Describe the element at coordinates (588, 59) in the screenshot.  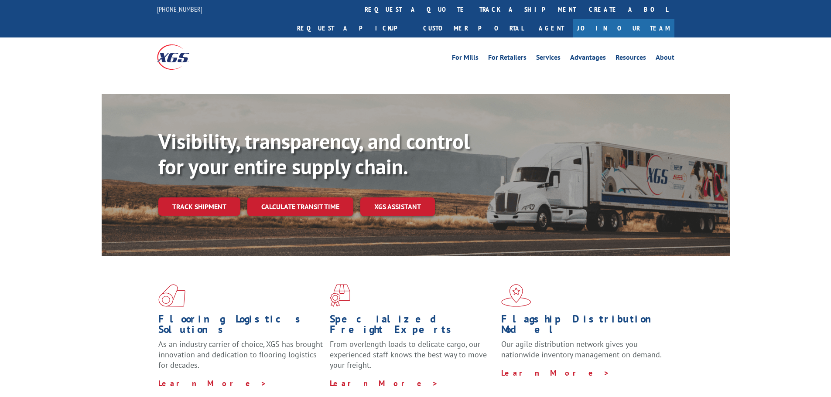
I see `a: Advantages` at that location.